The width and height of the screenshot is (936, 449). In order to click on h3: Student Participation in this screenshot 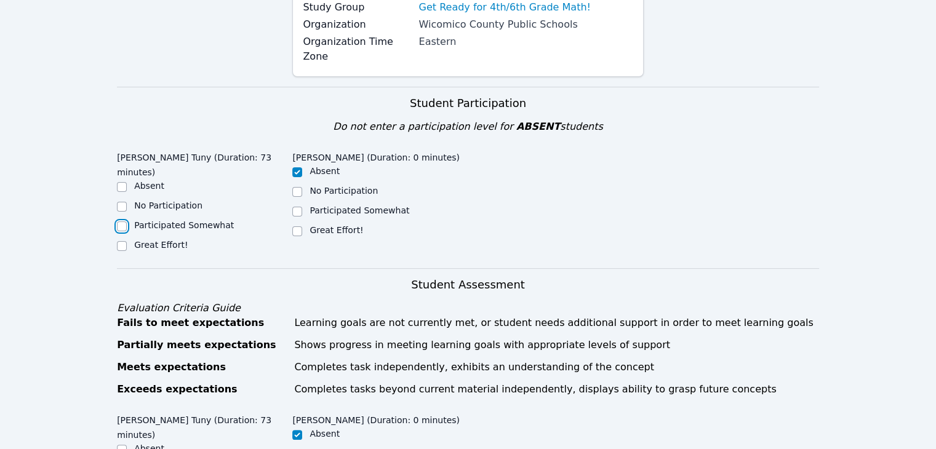, I will do `click(468, 103)`.